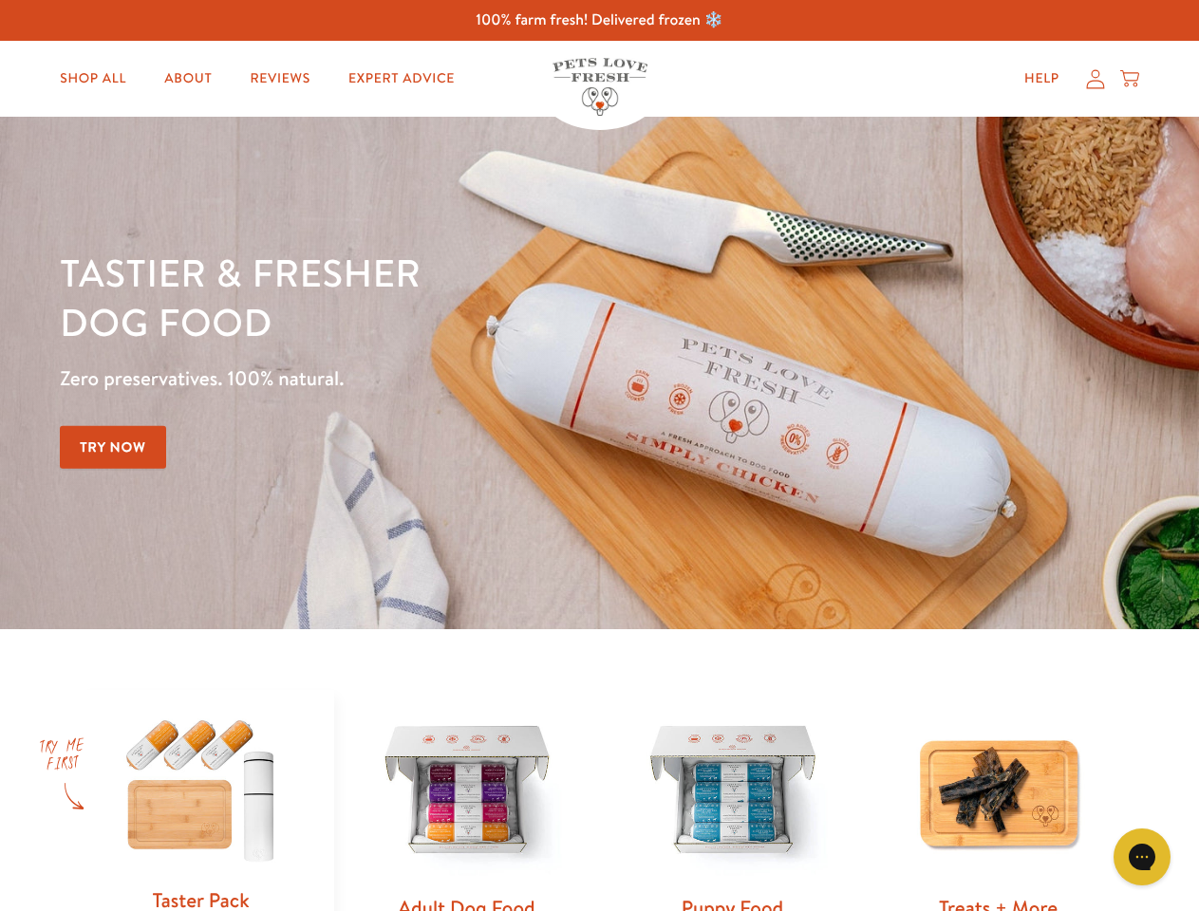 The height and width of the screenshot is (911, 1199). I want to click on p: Zero preservatives. 100% natural., so click(420, 379).